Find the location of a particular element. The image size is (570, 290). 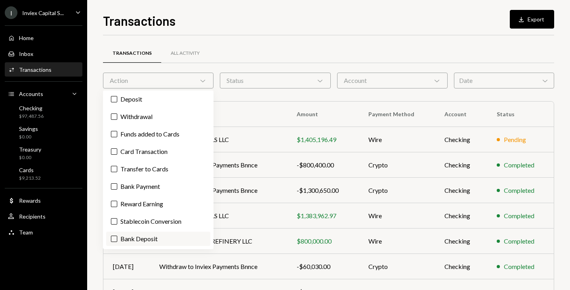

div: -$800,400.00 is located at coordinates (323, 165).